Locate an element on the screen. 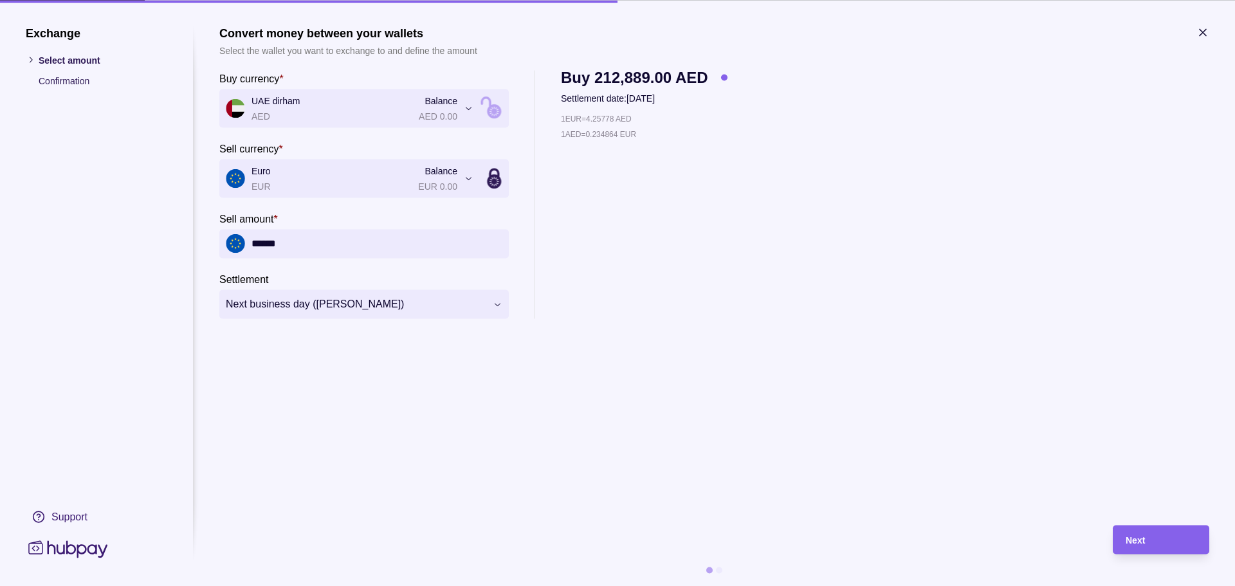  span: Buy 212,889.00 AED is located at coordinates (634, 77).